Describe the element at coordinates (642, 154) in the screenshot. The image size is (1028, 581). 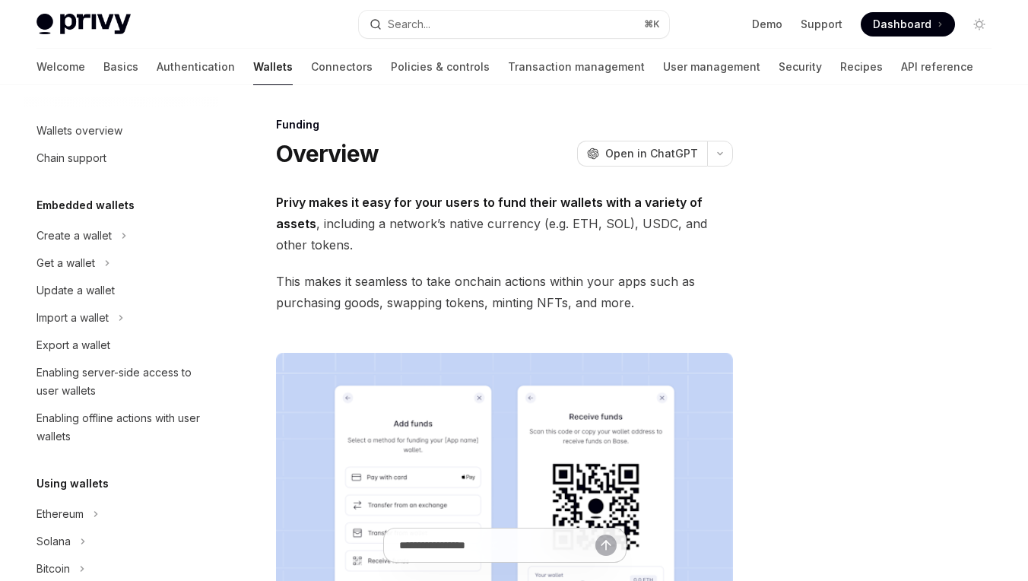
I see `button: Open in ChatGPT` at that location.